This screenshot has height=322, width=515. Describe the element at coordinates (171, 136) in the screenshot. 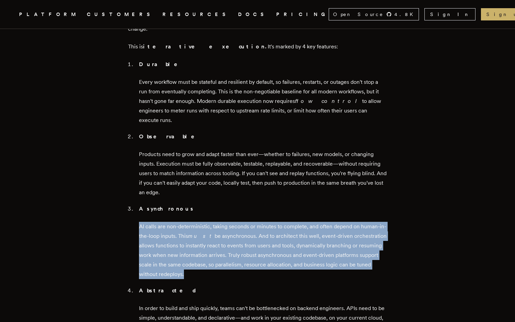

I see `strong: Observable` at that location.